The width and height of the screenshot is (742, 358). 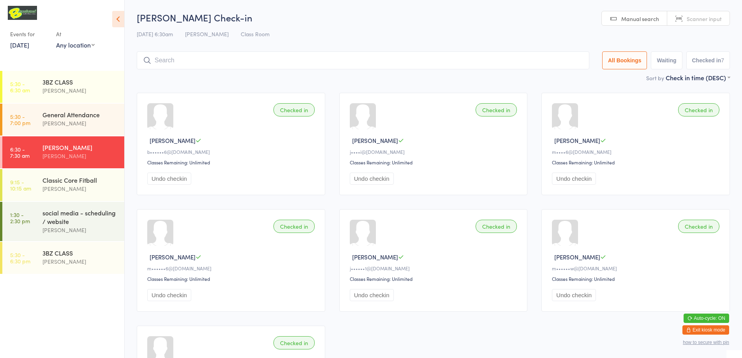 What do you see at coordinates (80, 217) in the screenshot?
I see `div: social media - scheduling / website` at bounding box center [80, 217].